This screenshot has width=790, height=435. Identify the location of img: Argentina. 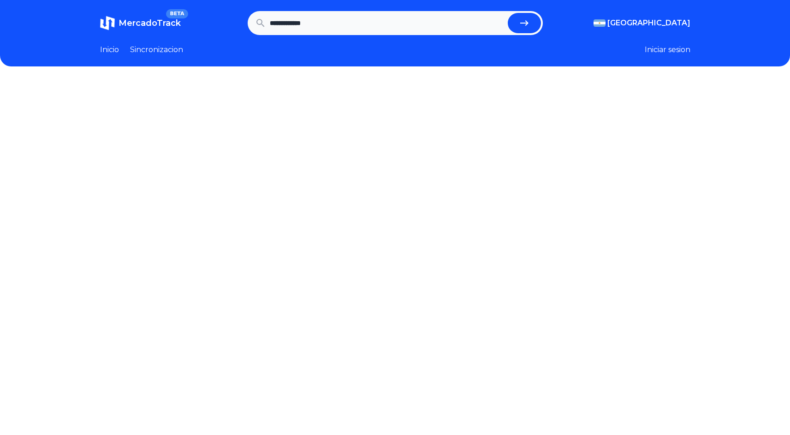
(600, 23).